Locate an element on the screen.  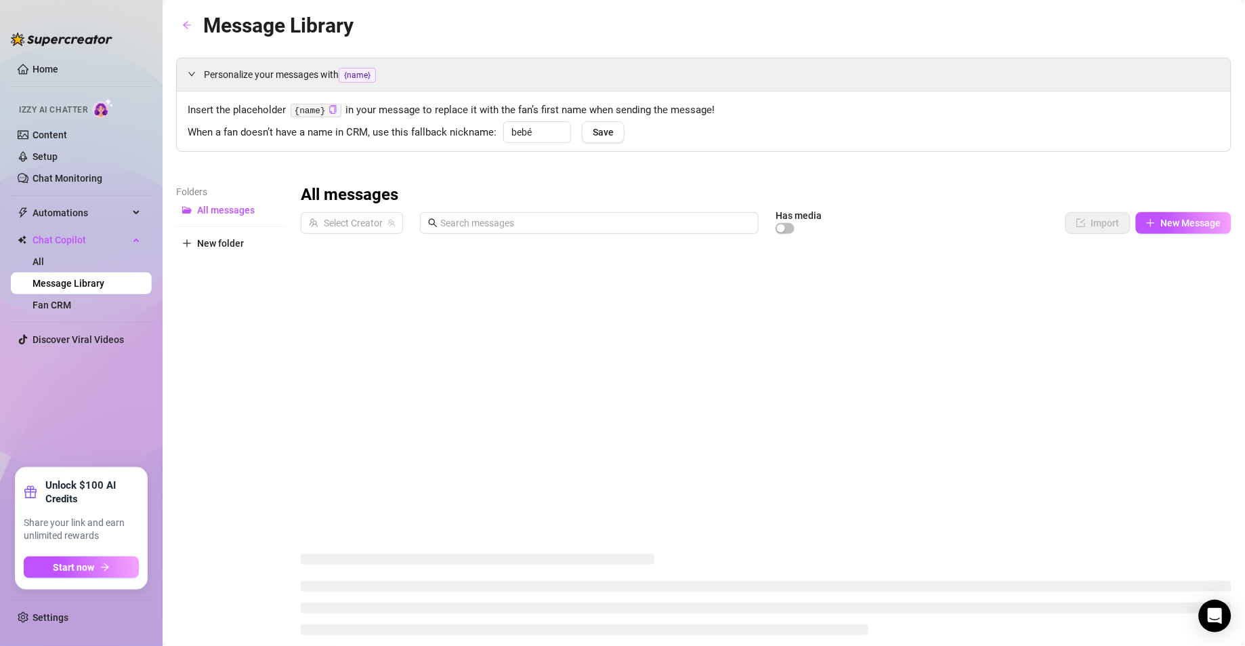
button: Import is located at coordinates (1098, 223).